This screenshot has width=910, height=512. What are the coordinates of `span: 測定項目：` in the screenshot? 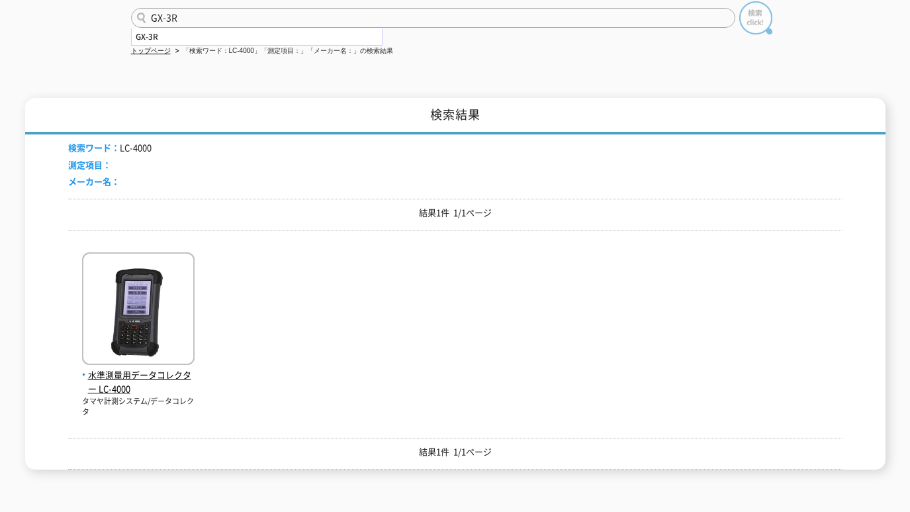 It's located at (89, 164).